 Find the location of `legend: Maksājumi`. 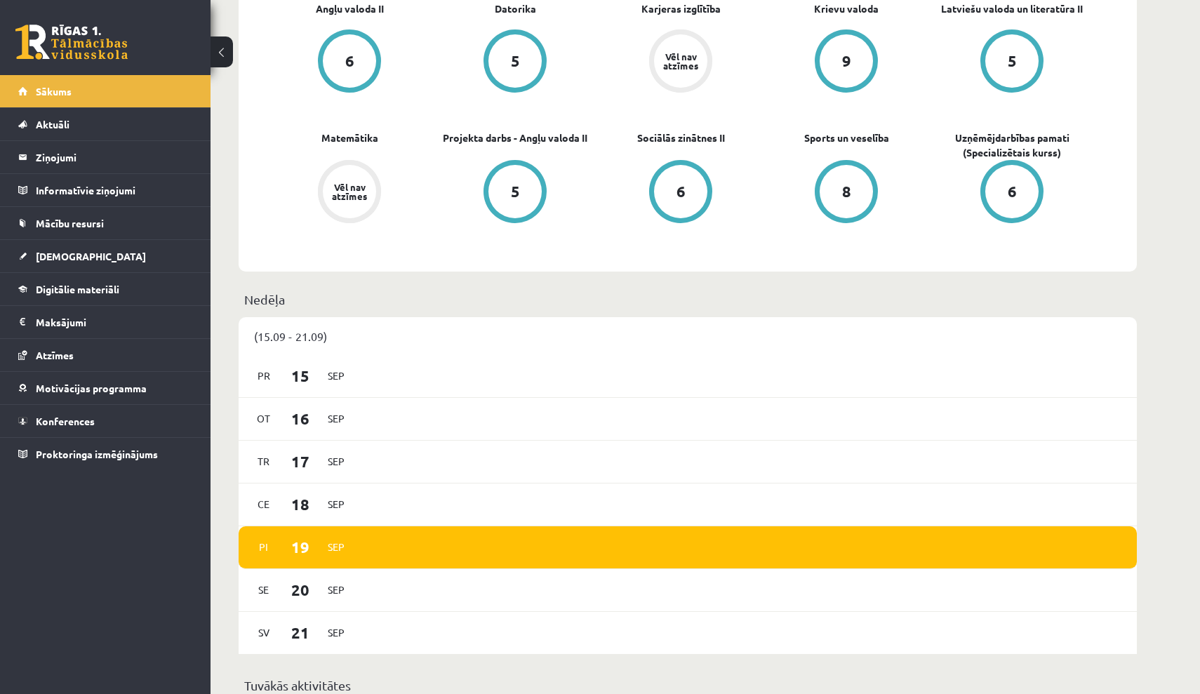

legend: Maksājumi is located at coordinates (114, 322).